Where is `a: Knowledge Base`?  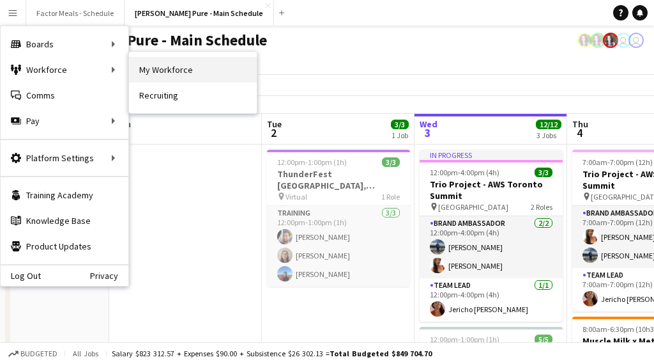
a: Knowledge Base is located at coordinates (65, 220).